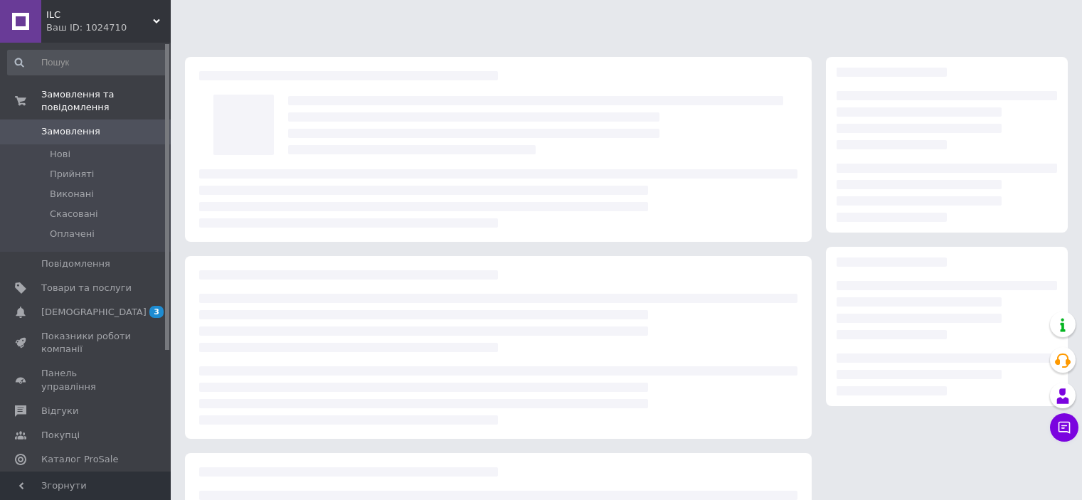 This screenshot has width=1082, height=500. What do you see at coordinates (70, 132) in the screenshot?
I see `span: Замовлення` at bounding box center [70, 132].